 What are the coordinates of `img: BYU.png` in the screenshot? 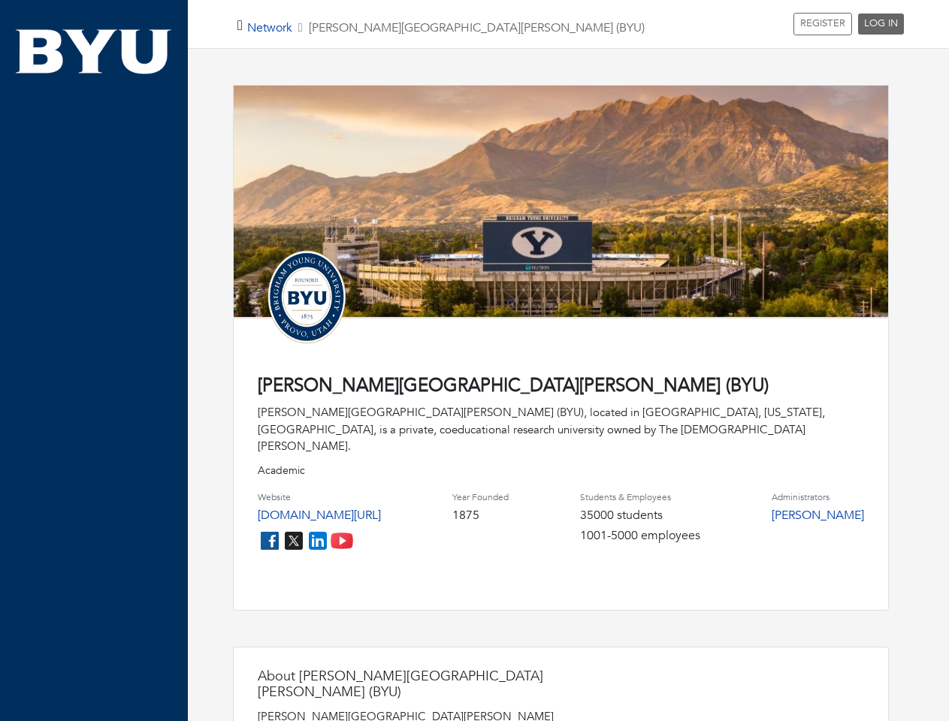 It's located at (94, 51).